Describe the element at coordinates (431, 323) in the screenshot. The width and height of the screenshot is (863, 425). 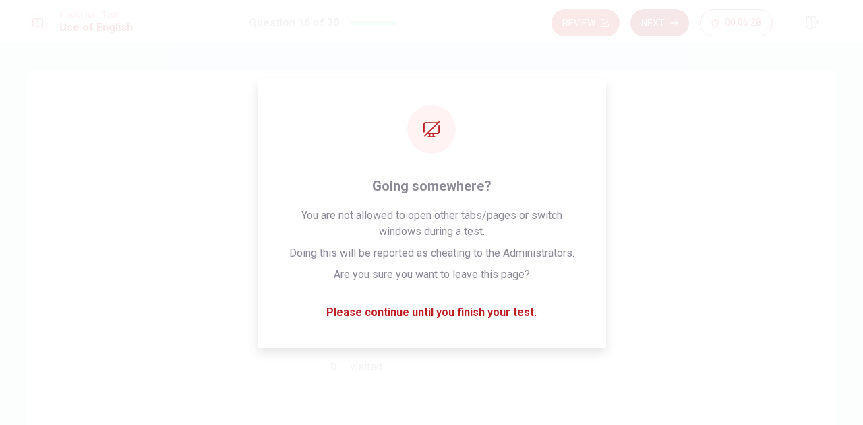
I see `button: Cneeded` at that location.